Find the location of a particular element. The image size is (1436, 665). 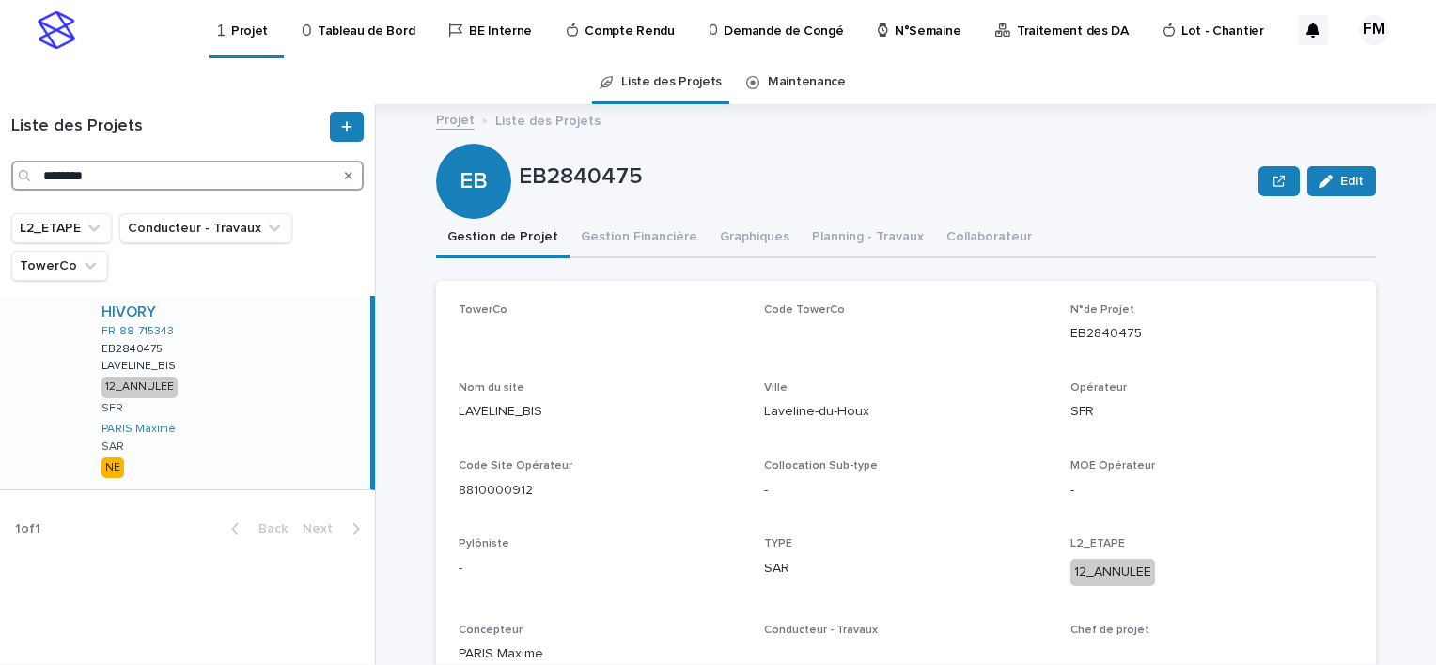

span: Next is located at coordinates (323, 529).